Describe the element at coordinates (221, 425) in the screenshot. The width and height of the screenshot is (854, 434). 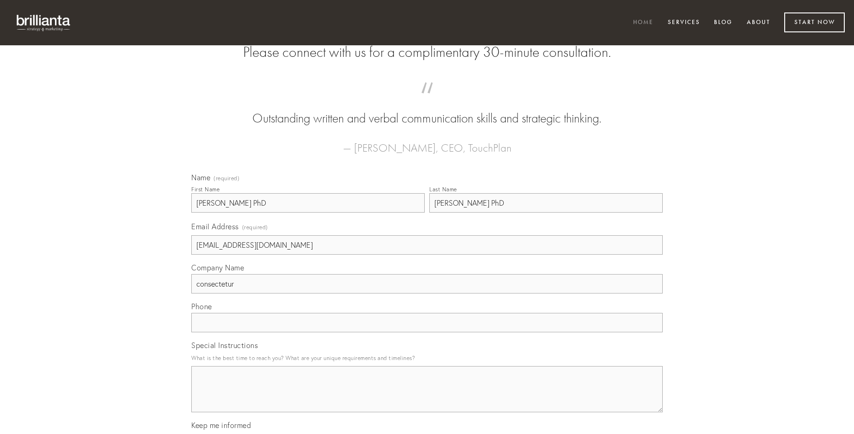
I see `span: Keep me informed` at that location.